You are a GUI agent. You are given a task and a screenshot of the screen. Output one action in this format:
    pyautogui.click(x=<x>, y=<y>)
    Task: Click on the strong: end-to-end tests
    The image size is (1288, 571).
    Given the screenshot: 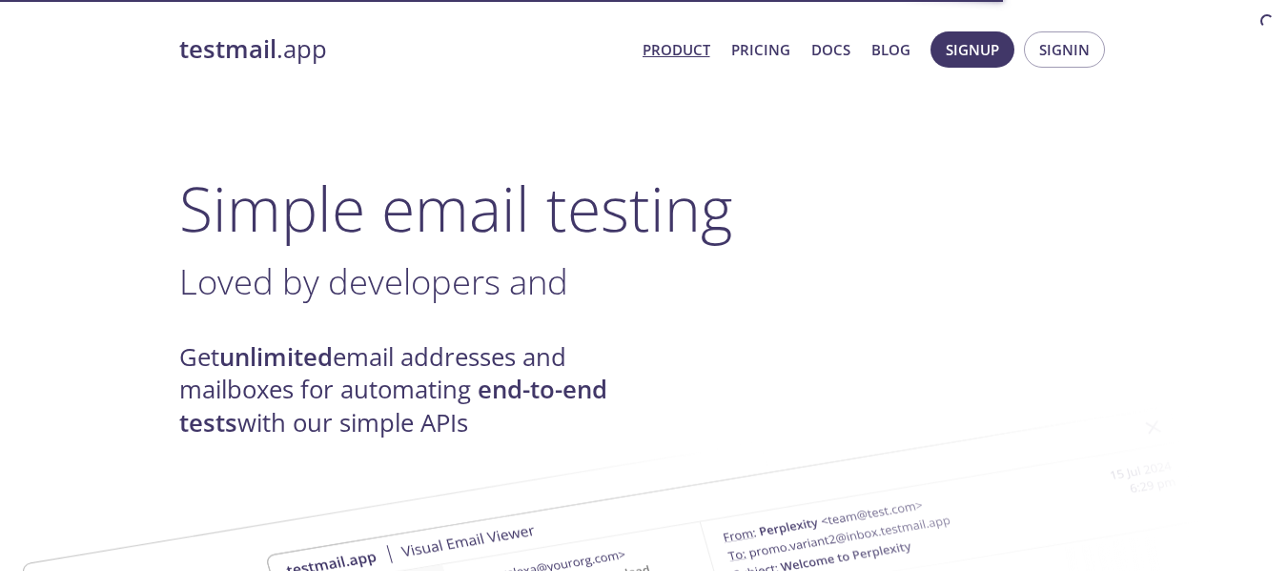 What is the action you would take?
    pyautogui.click(x=393, y=405)
    